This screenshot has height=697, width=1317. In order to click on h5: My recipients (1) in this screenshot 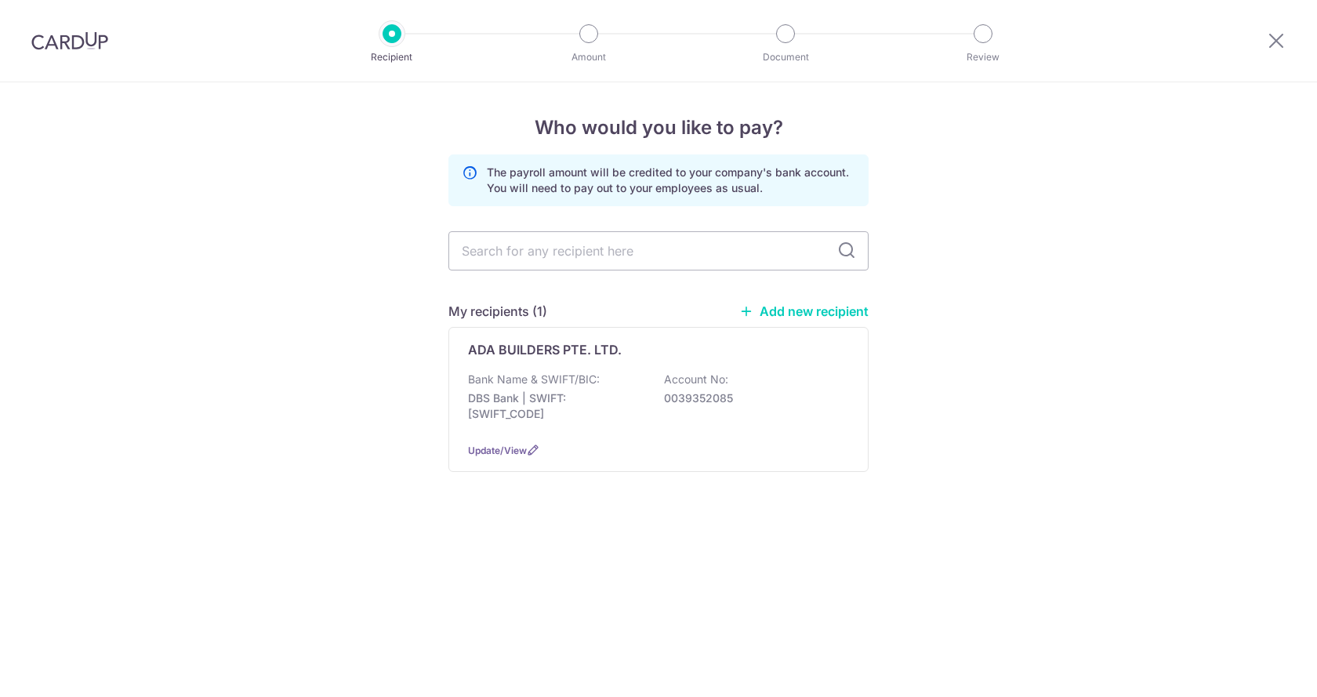, I will do `click(498, 311)`.